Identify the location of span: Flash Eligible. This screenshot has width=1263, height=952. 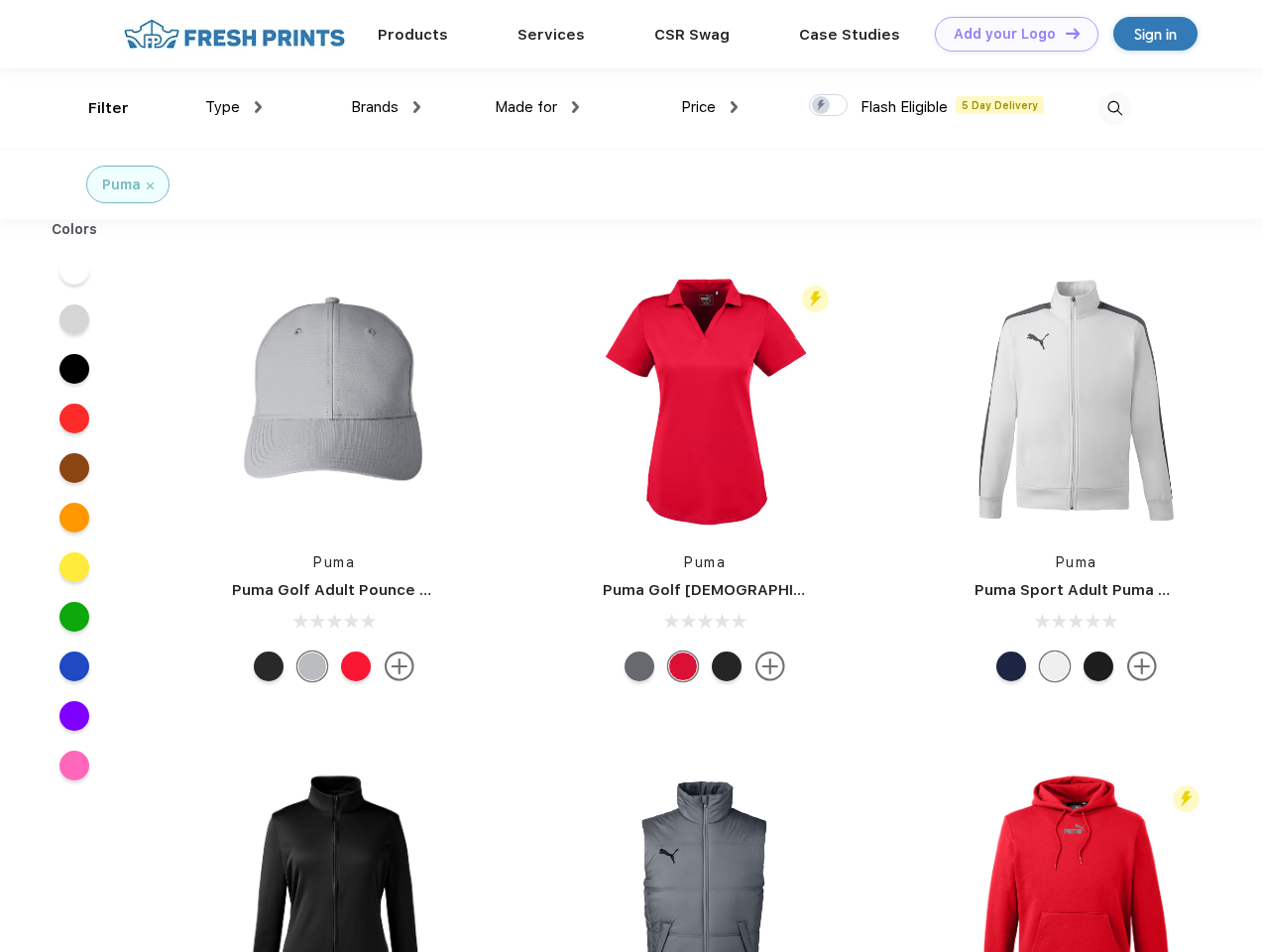
(904, 107).